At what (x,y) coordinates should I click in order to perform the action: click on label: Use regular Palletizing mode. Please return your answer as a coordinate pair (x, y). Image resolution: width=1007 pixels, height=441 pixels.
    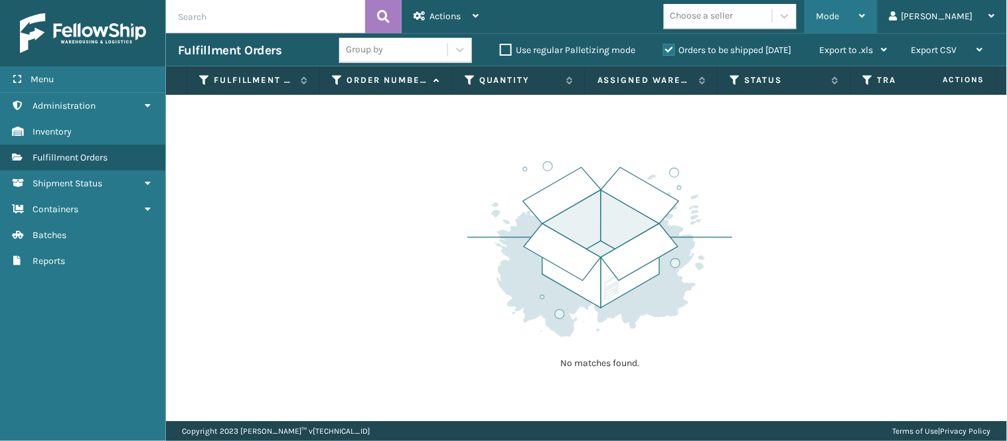
    Looking at the image, I should click on (568, 50).